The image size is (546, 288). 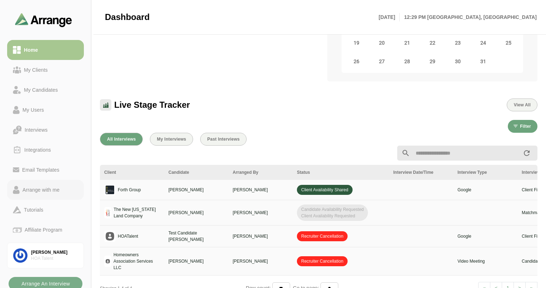 I want to click on a: Arrange with me, so click(x=45, y=190).